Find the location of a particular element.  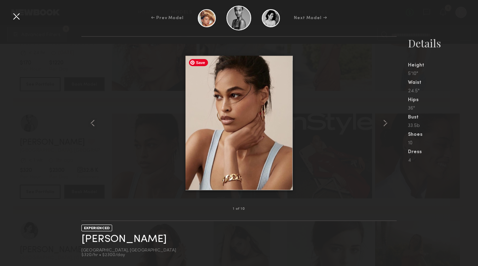

div: EXPERIENCED is located at coordinates (97, 228).